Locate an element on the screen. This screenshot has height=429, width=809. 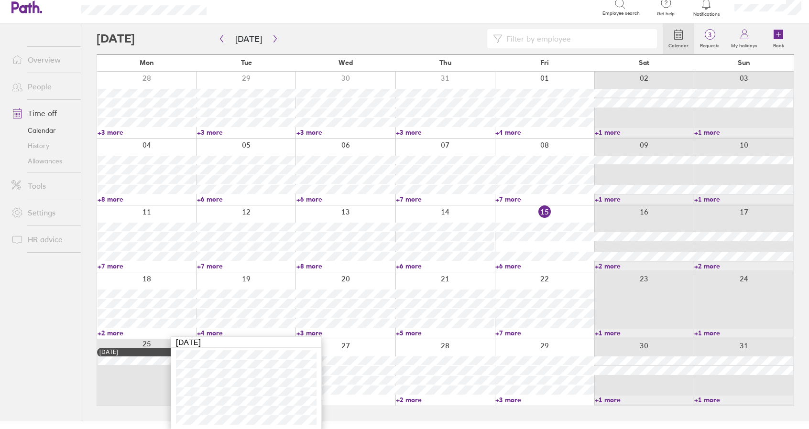
a: 3Requests is located at coordinates (709, 39).